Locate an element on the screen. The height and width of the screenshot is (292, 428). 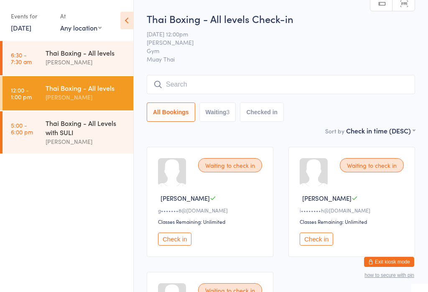
div: Check in time (DESC) is located at coordinates (381, 131).